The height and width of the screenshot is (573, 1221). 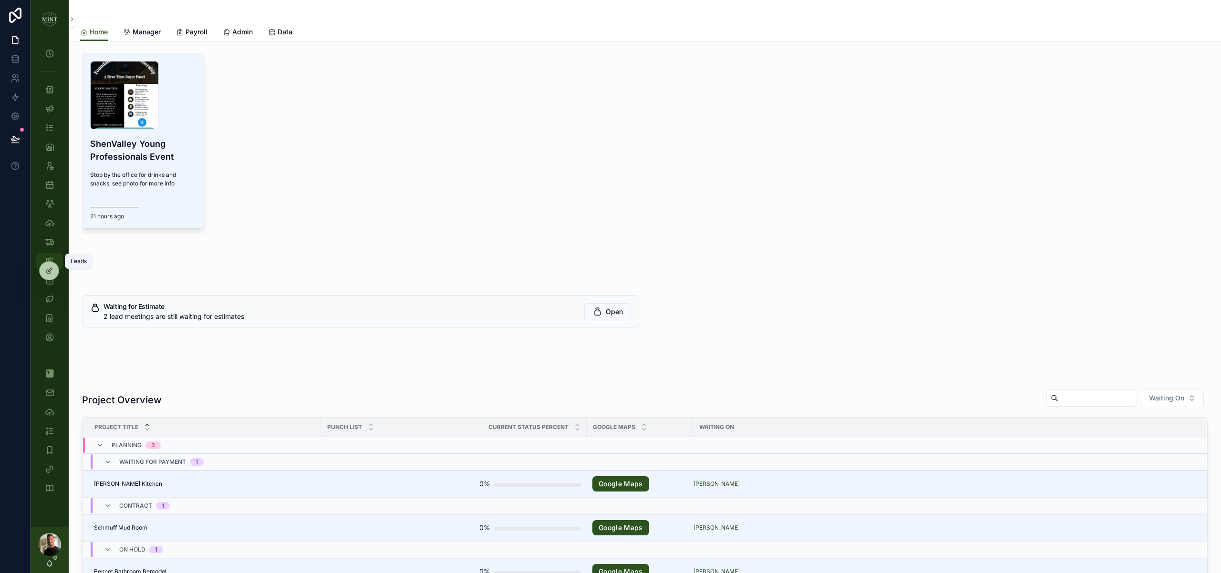 I want to click on span: Planning, so click(x=126, y=446).